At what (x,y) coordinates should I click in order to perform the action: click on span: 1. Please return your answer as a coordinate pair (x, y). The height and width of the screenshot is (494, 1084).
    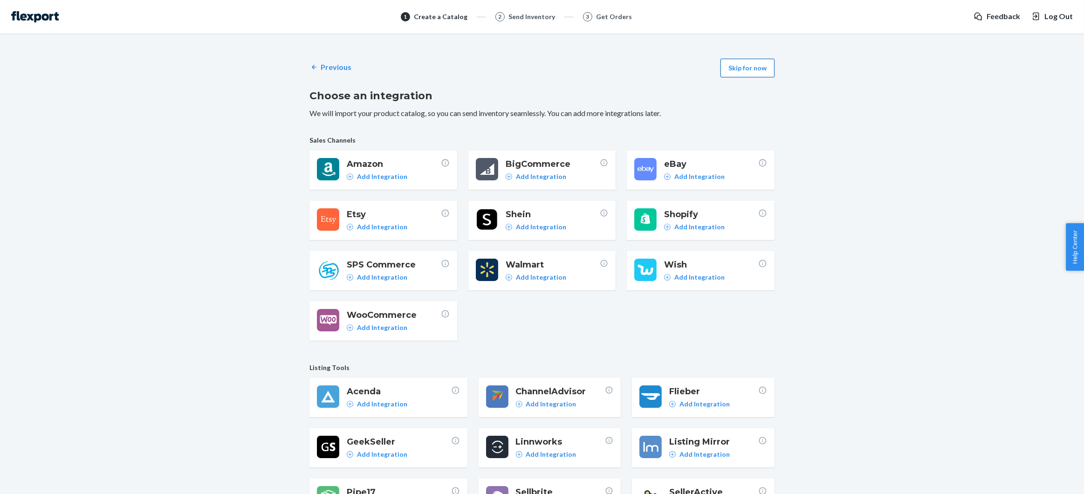
    Looking at the image, I should click on (405, 16).